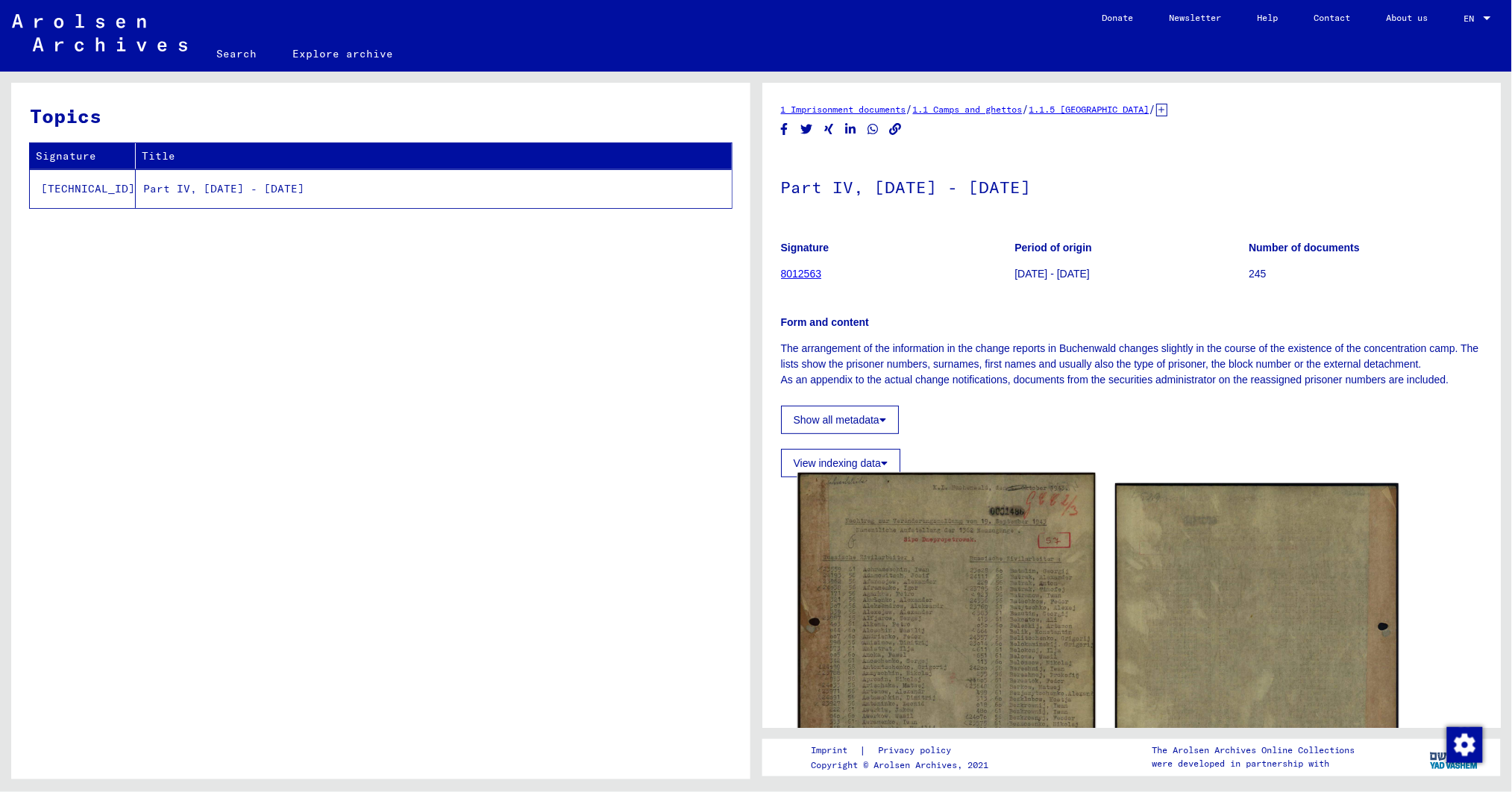 Image resolution: width=1512 pixels, height=792 pixels. Describe the element at coordinates (843, 109) in the screenshot. I see `a: 1 Imprisonment documents` at that location.